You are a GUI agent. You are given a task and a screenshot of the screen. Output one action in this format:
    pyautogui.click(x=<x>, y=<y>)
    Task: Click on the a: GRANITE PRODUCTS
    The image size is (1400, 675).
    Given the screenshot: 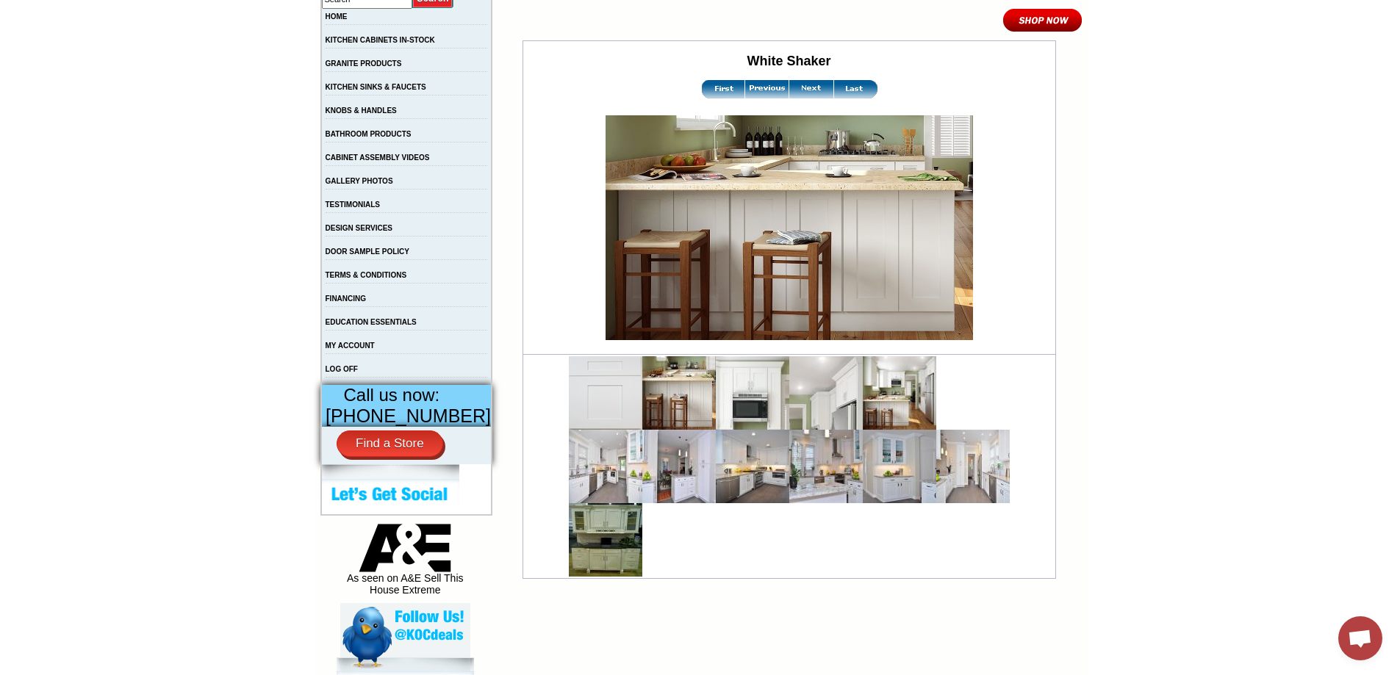 What is the action you would take?
    pyautogui.click(x=364, y=63)
    